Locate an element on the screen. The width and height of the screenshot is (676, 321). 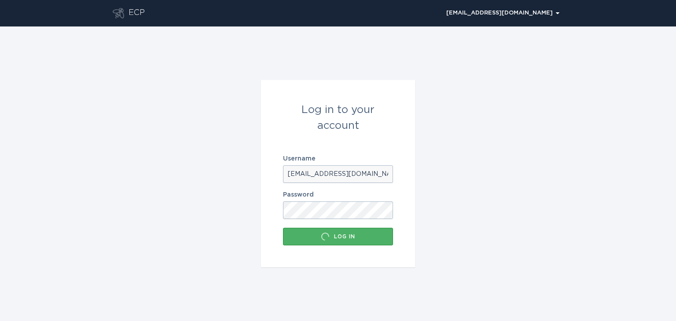
div: Log in to your account is located at coordinates (338, 118).